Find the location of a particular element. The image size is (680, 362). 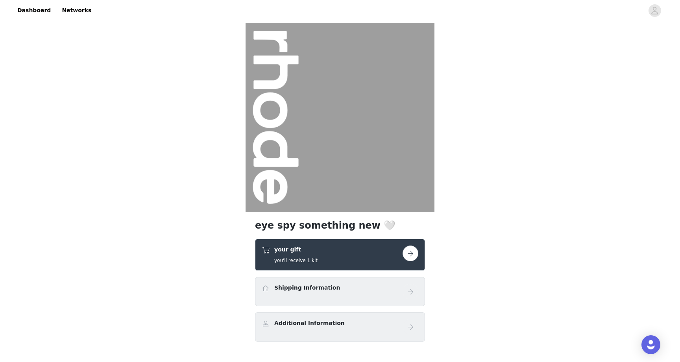

div: Additional Information is located at coordinates (340, 327).